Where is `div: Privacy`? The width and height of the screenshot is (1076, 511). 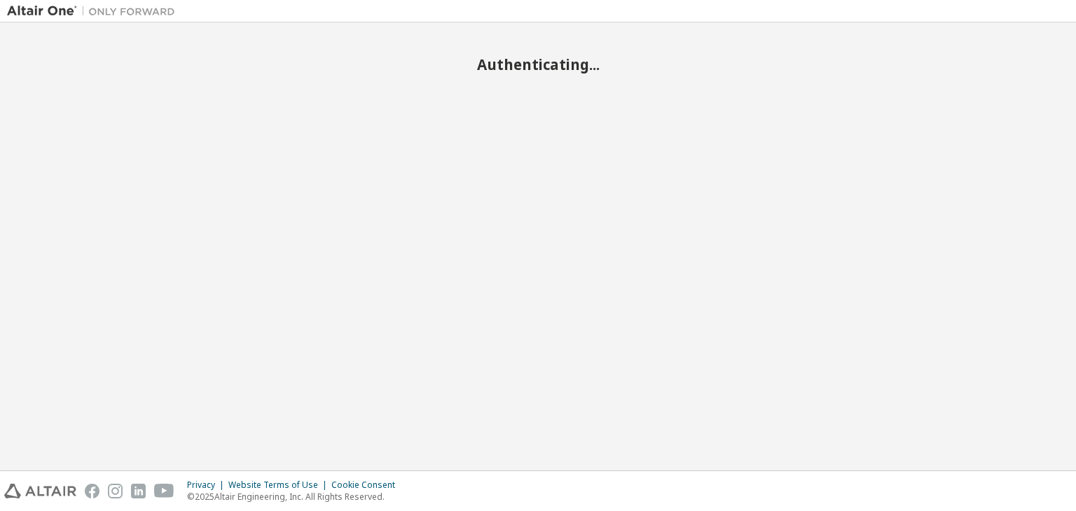
div: Privacy is located at coordinates (207, 486).